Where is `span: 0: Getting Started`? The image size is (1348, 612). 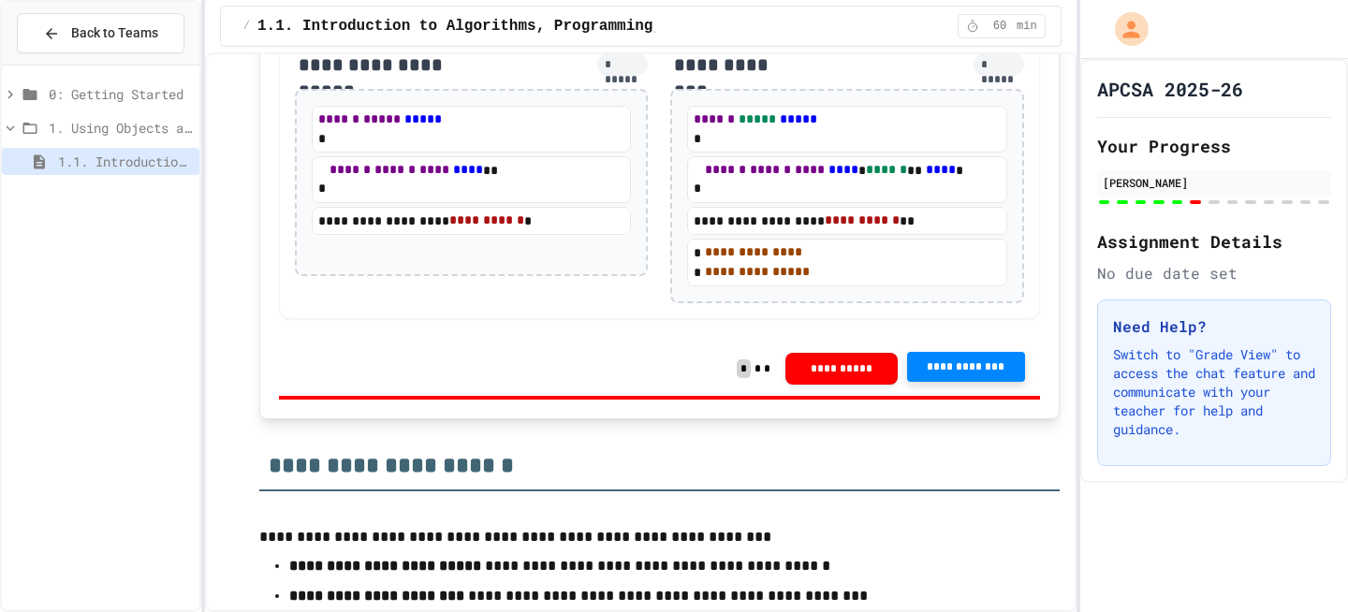 span: 0: Getting Started is located at coordinates (120, 94).